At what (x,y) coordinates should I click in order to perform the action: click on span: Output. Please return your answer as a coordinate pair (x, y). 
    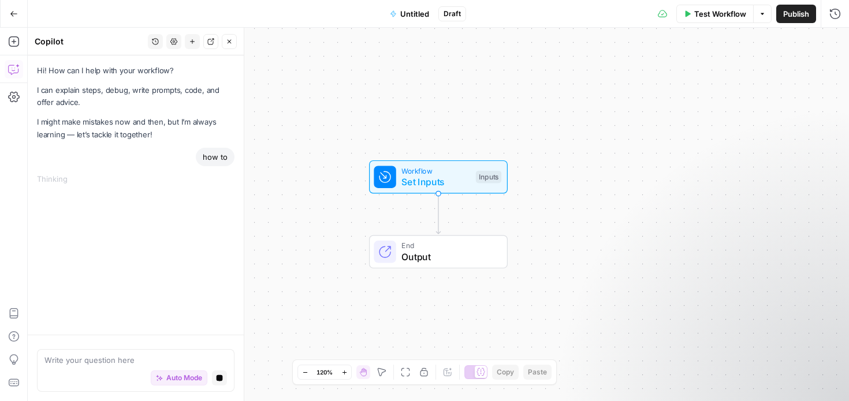
    Looking at the image, I should click on (448, 257).